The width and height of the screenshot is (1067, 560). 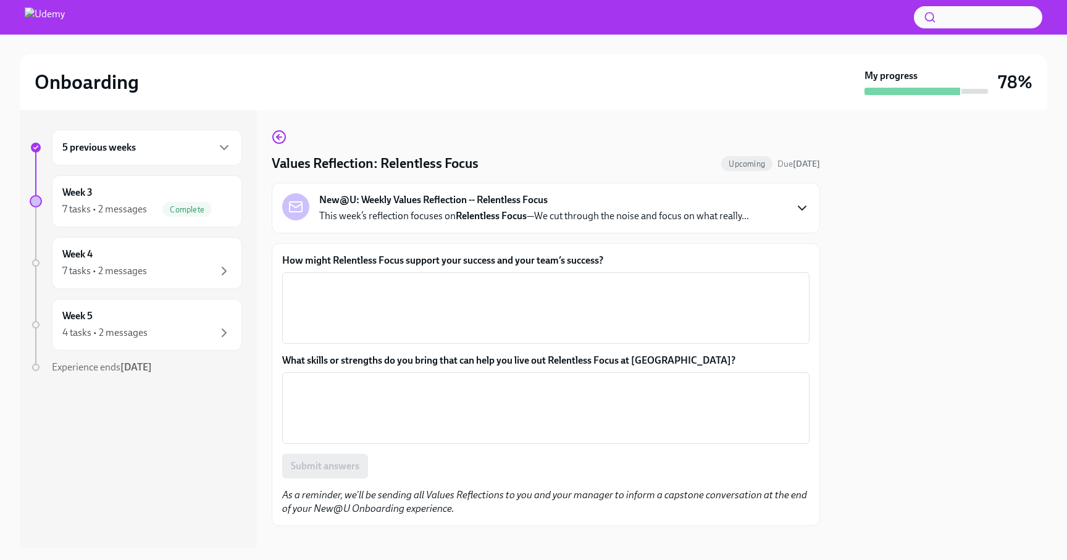 I want to click on em: As a reminder, we'll be sending all Values Reflections to you and your manager to inform a capsto..., so click(x=544, y=501).